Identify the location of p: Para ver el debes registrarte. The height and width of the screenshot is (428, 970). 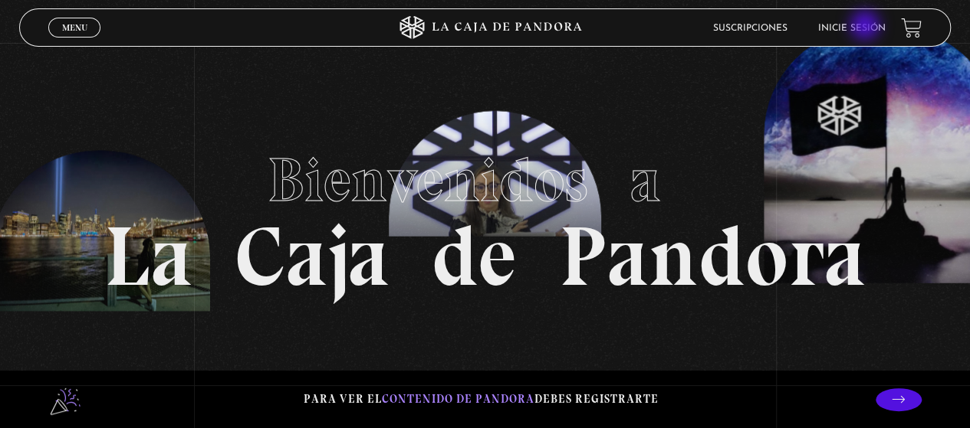
(481, 399).